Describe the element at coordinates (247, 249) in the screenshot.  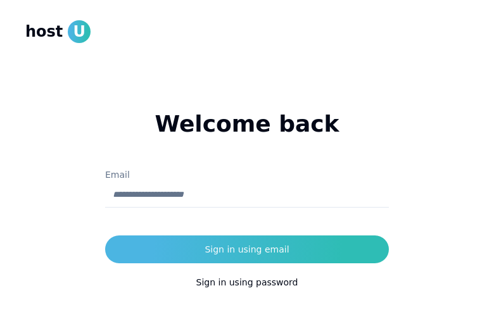
I see `button: Sign in using email` at that location.